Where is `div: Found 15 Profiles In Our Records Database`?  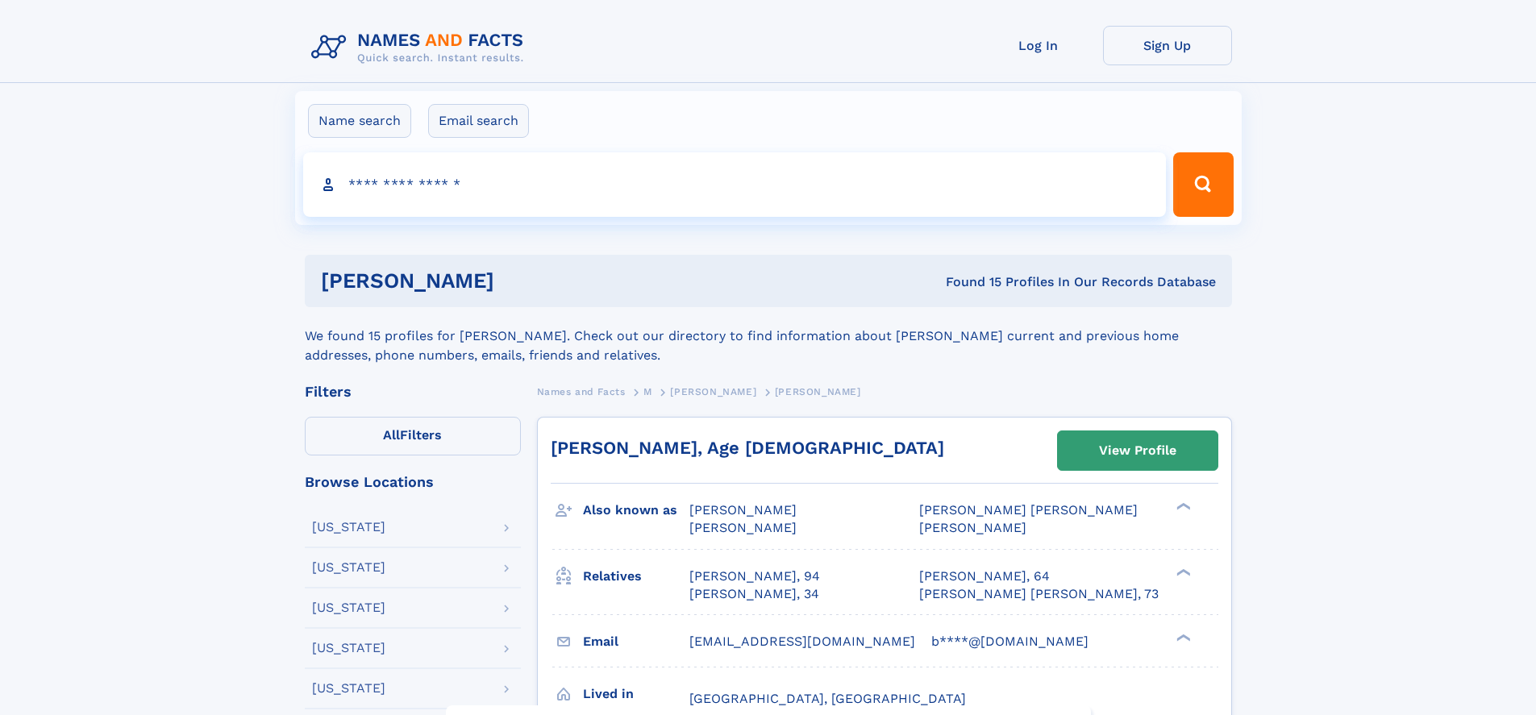 div: Found 15 Profiles In Our Records Database is located at coordinates (968, 282).